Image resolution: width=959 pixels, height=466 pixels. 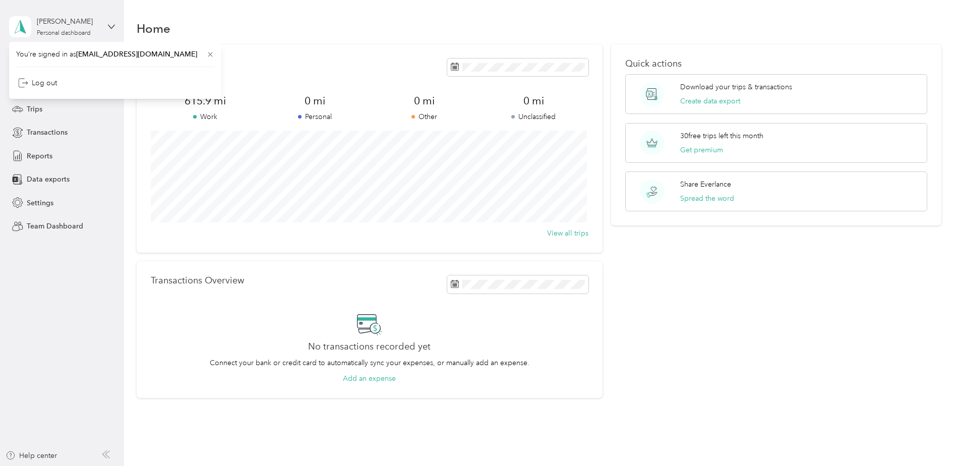 I want to click on p: Quick actions, so click(x=776, y=64).